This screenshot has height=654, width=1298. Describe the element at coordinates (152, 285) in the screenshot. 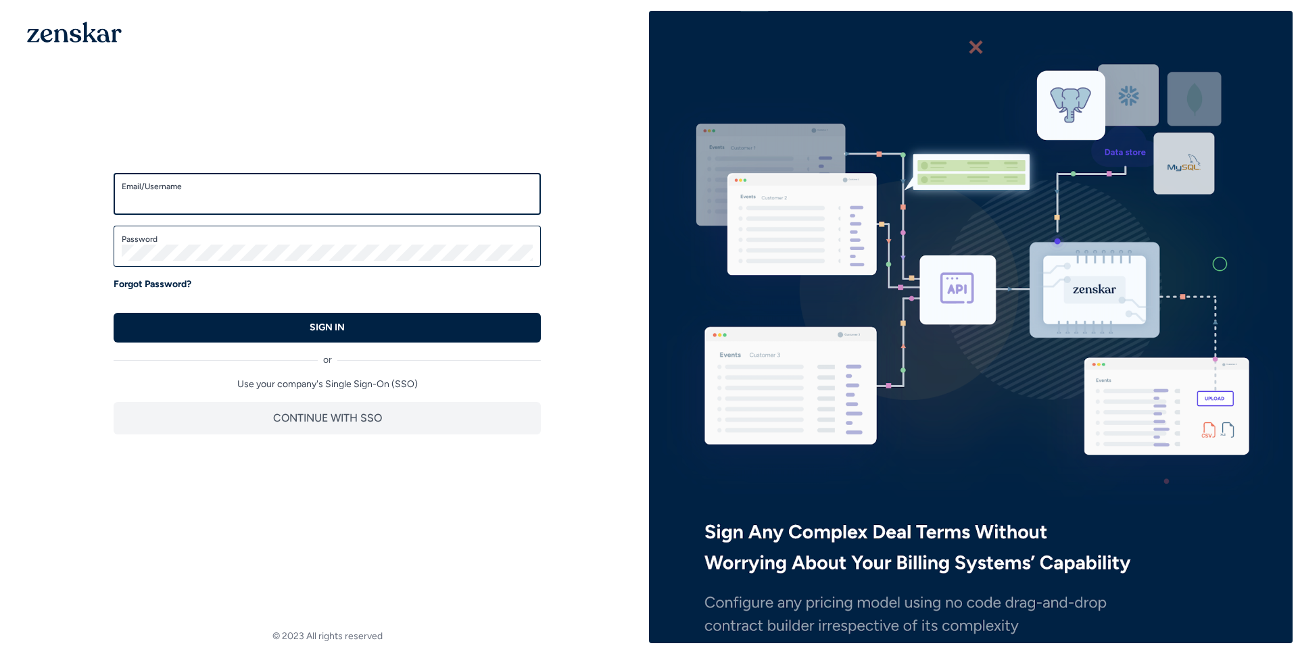

I see `a: Forgot Password?` at that location.